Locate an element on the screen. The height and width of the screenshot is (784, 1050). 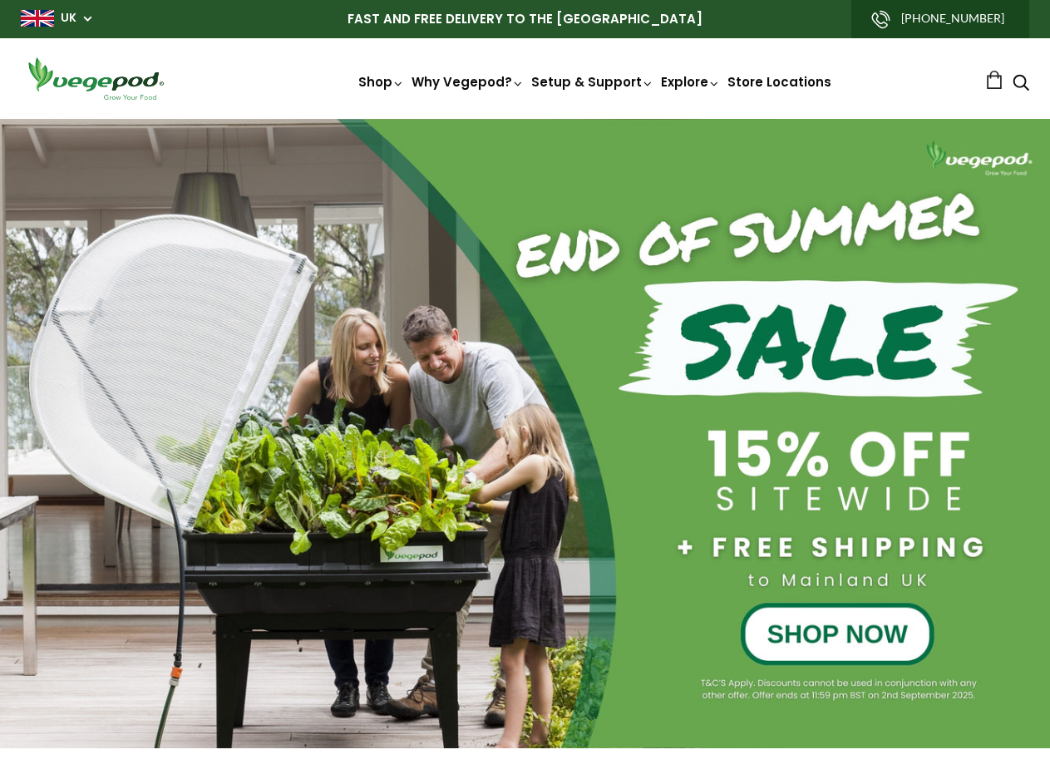
a: Shop is located at coordinates (381, 81).